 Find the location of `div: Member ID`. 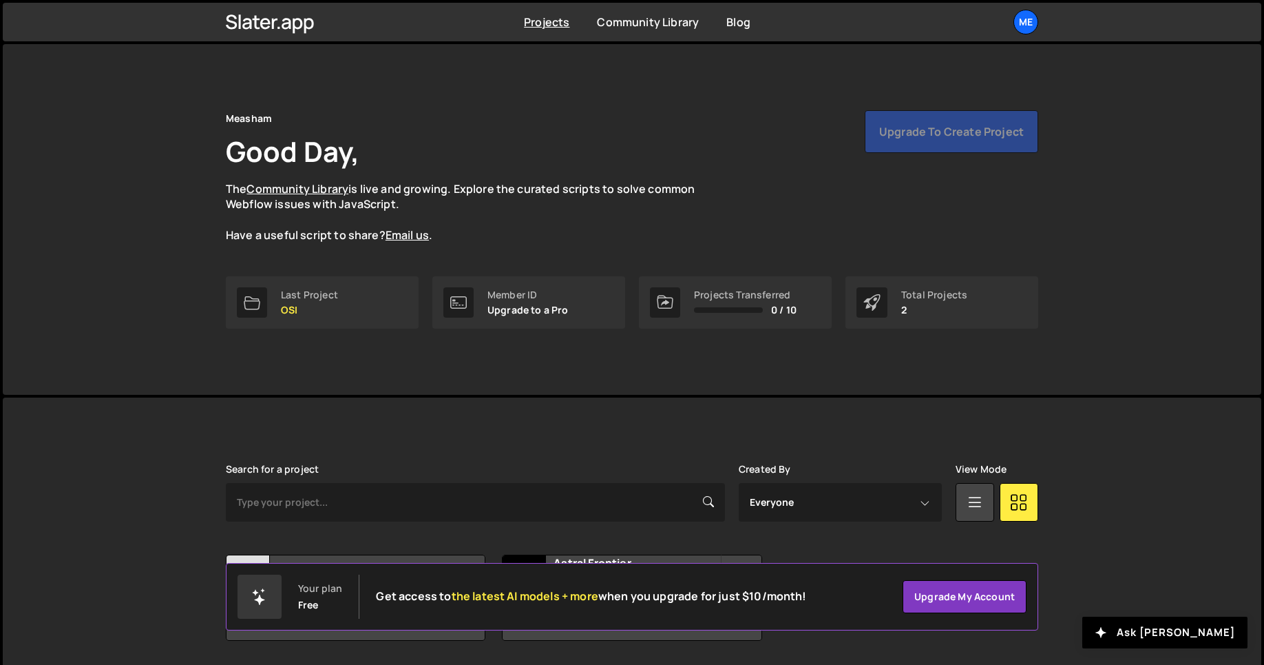

div: Member ID is located at coordinates (528, 295).